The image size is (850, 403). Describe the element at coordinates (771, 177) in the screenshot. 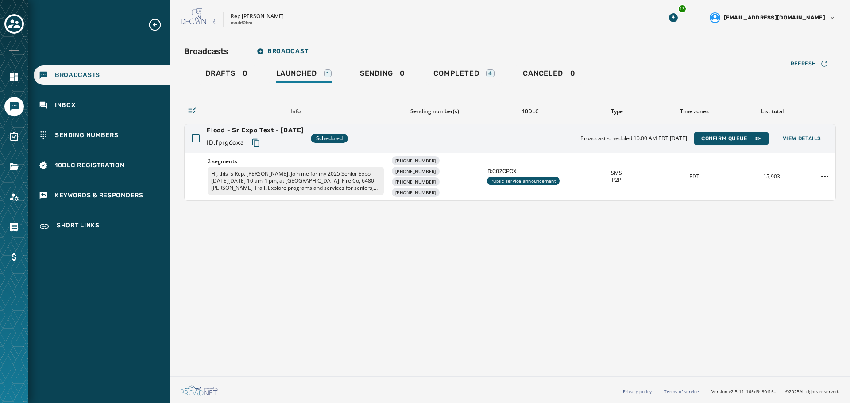

I see `div: 15,903` at that location.